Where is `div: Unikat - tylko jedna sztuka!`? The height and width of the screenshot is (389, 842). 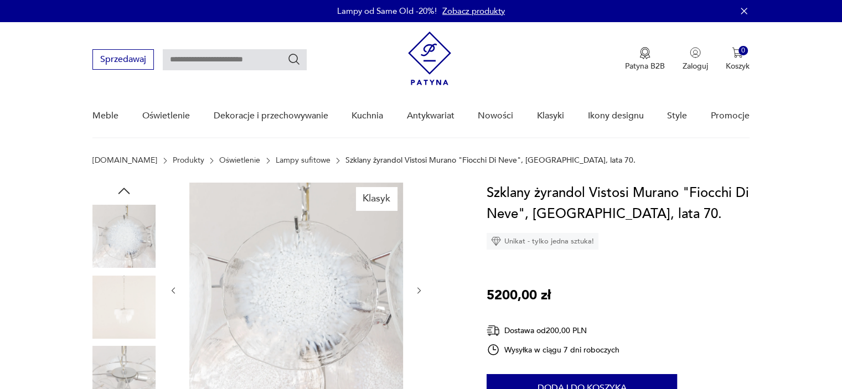 div: Unikat - tylko jedna sztuka! is located at coordinates (542, 241).